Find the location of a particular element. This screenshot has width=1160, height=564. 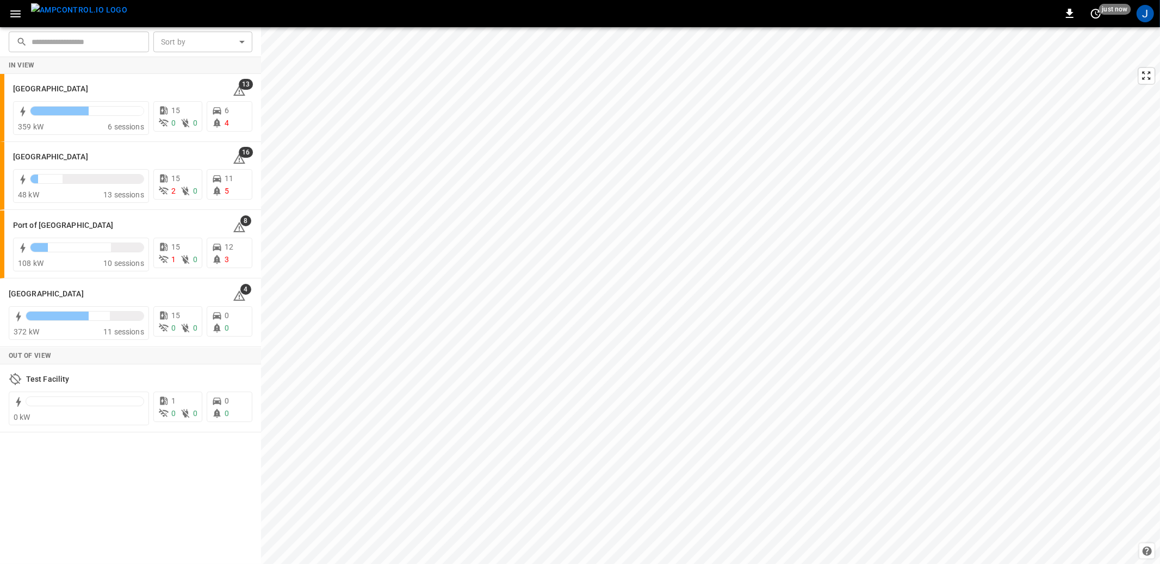

span: just now is located at coordinates (1115, 9).